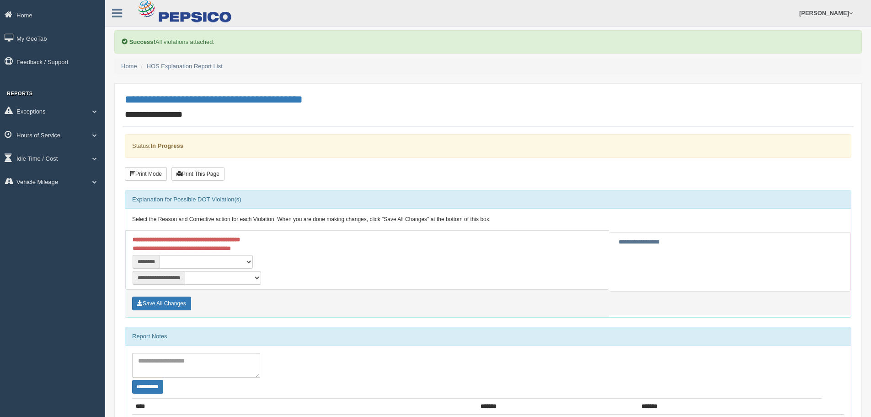 This screenshot has width=871, height=417. Describe the element at coordinates (146, 174) in the screenshot. I see `button: Print Mode` at that location.